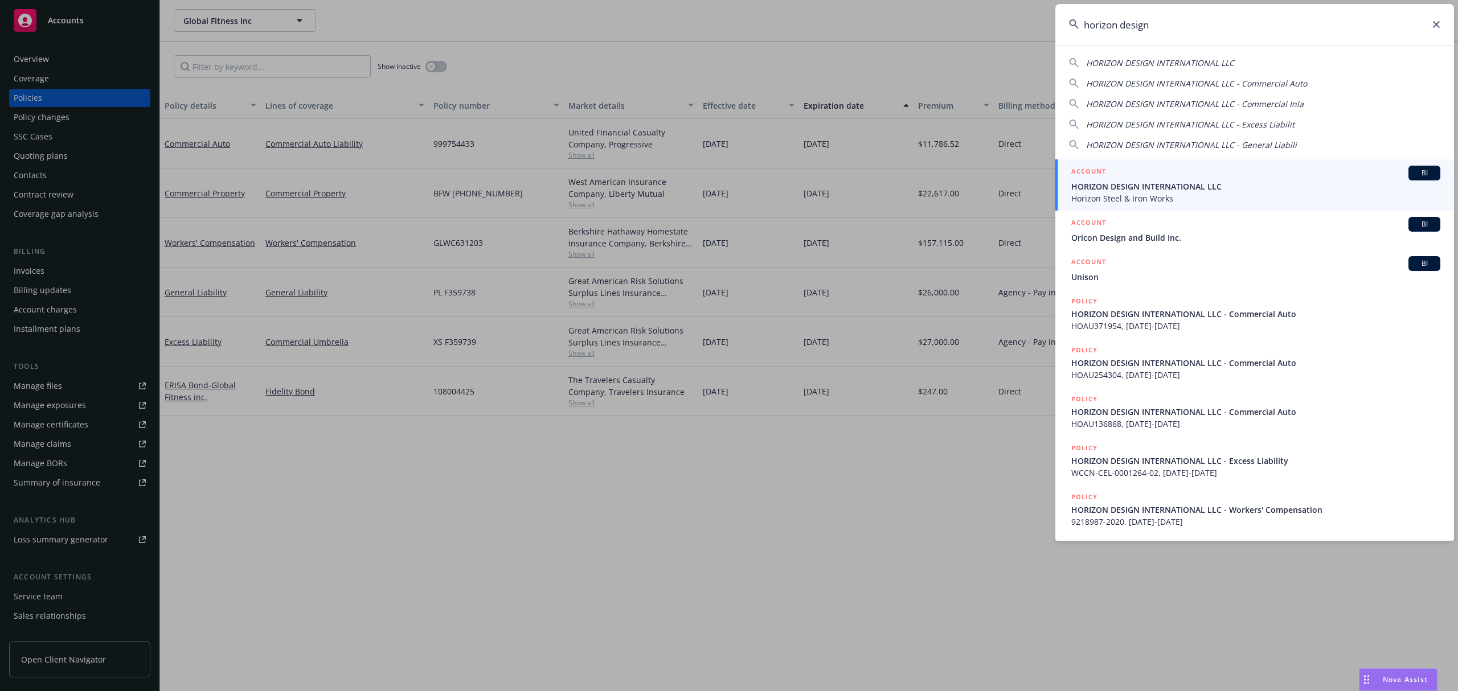  Describe the element at coordinates (1191, 145) in the screenshot. I see `span: HORIZON DESIGN INTERNATIONAL LLC - General Liabili` at that location.